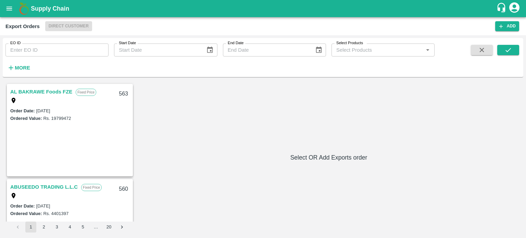 This screenshot has width=526, height=238. I want to click on button: open drawer, so click(9, 9).